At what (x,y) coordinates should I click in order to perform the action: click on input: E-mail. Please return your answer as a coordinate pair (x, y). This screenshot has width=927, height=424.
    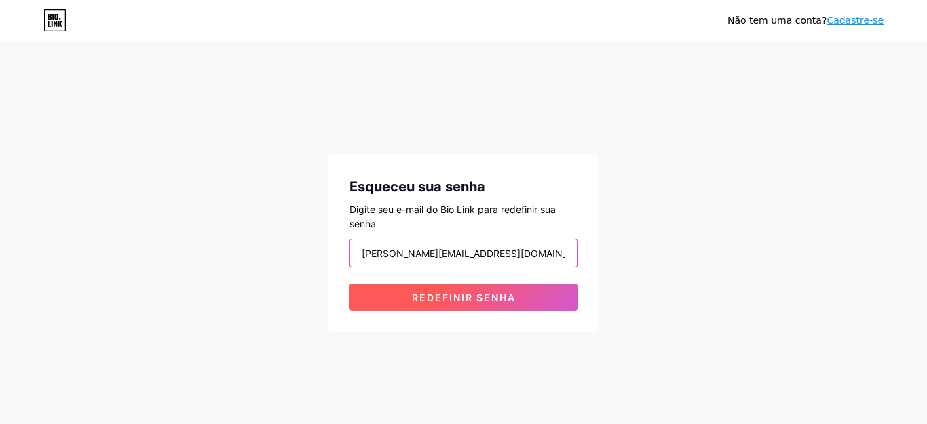
    Looking at the image, I should click on (463, 253).